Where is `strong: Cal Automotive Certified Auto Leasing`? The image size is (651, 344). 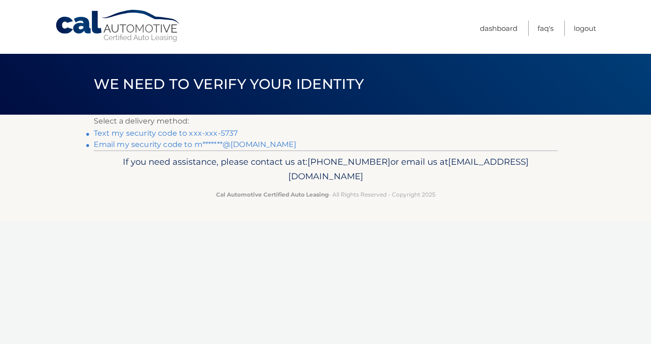 strong: Cal Automotive Certified Auto Leasing is located at coordinates (272, 194).